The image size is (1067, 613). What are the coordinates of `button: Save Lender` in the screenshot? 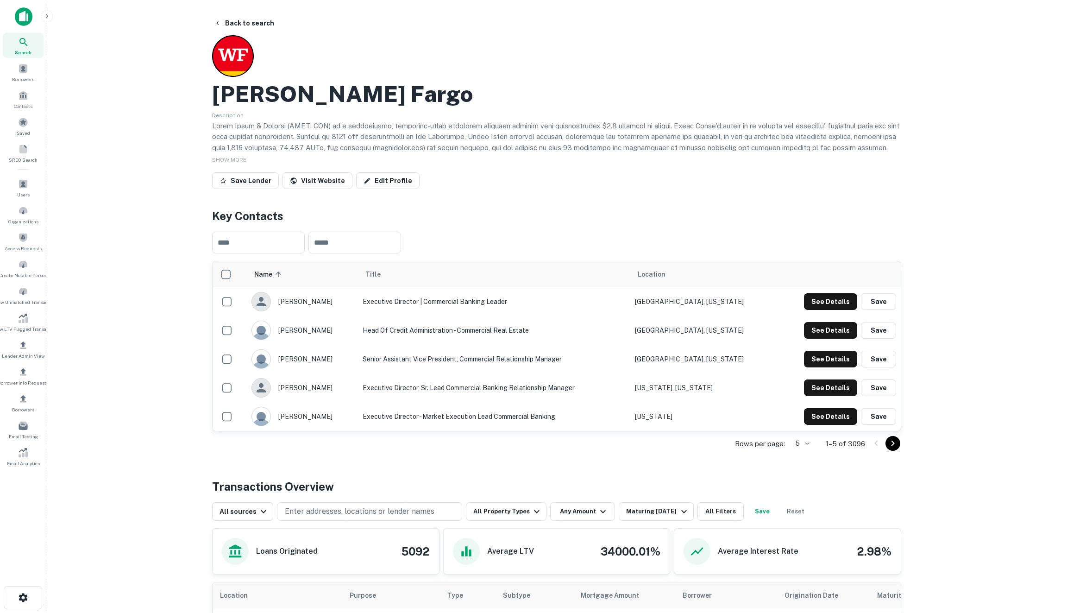 It's located at (246, 181).